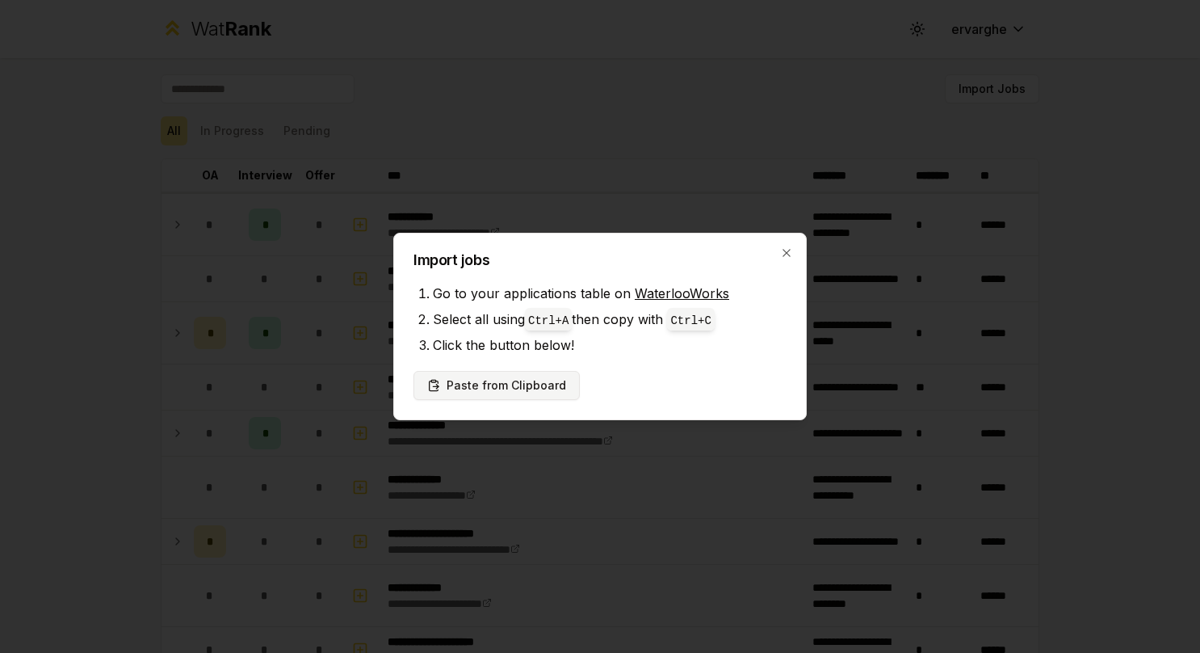 This screenshot has width=1200, height=653. I want to click on li: Go to your applications table on, so click(610, 293).